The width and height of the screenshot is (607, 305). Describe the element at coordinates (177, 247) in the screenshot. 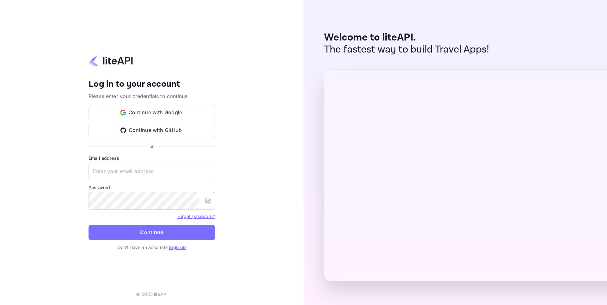

I see `a: Sign up` at that location.